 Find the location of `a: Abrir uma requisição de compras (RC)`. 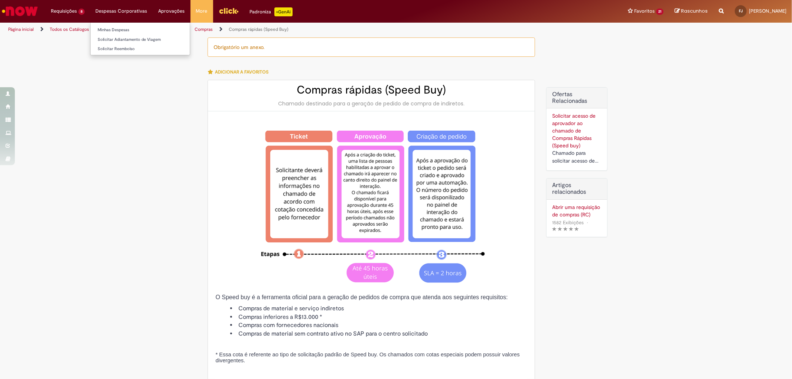

a: Abrir uma requisição de compras (RC) is located at coordinates (577, 211).